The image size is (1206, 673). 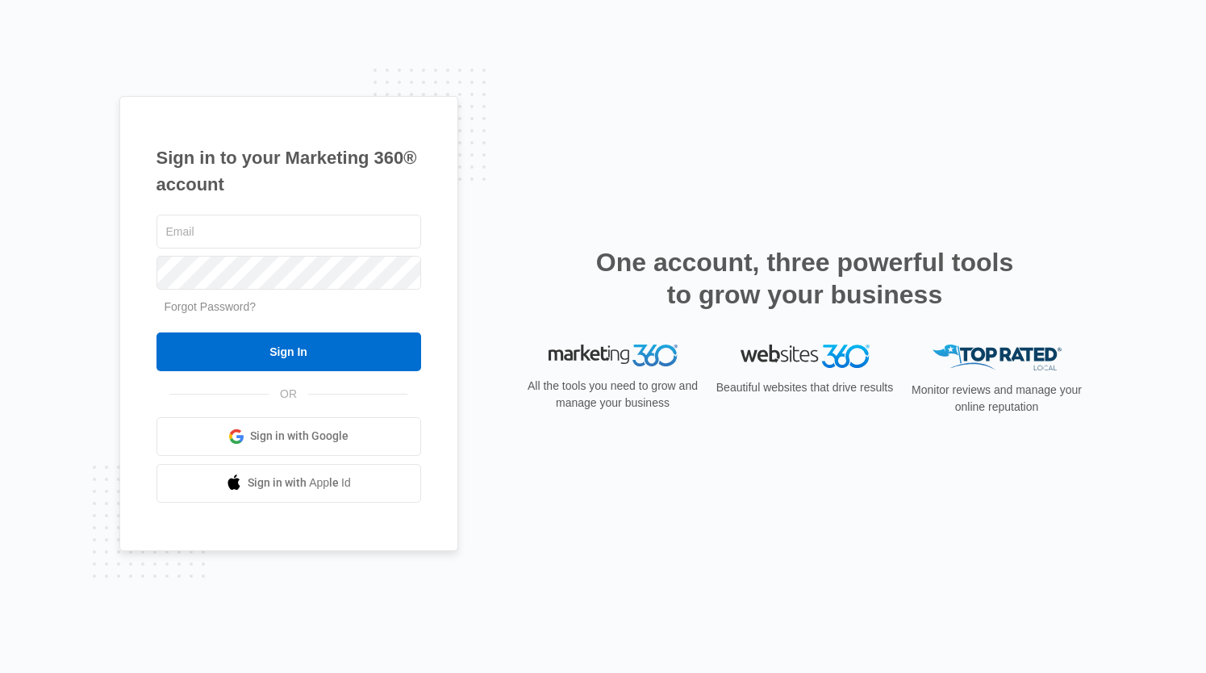 I want to click on a: Sign in with Apple Id, so click(x=289, y=483).